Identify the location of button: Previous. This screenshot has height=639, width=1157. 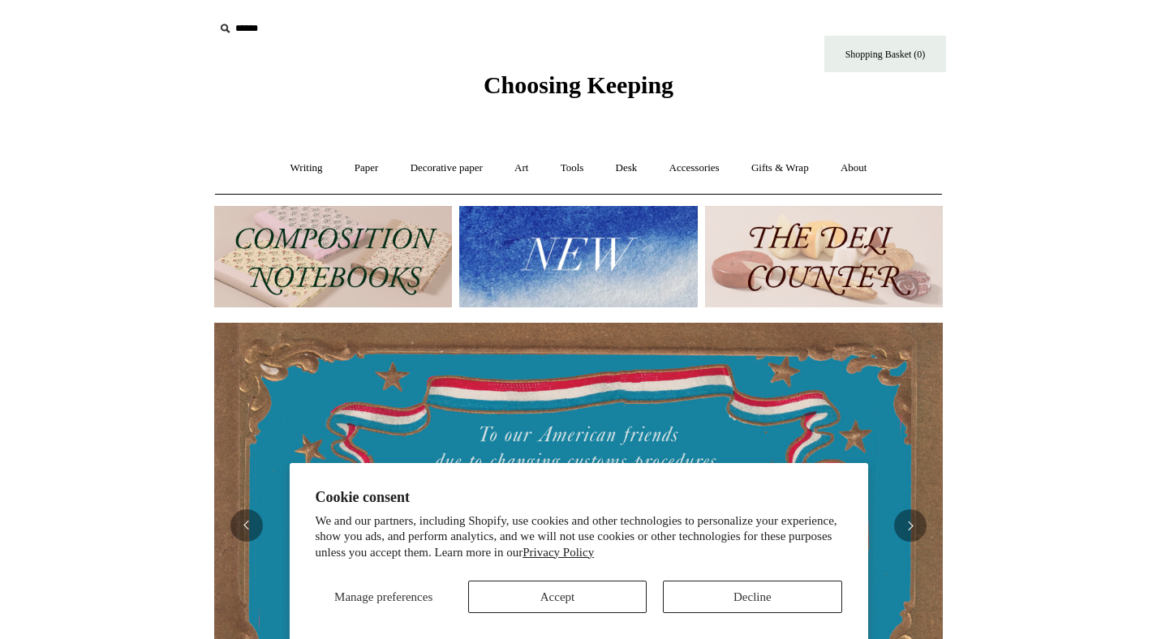
(247, 526).